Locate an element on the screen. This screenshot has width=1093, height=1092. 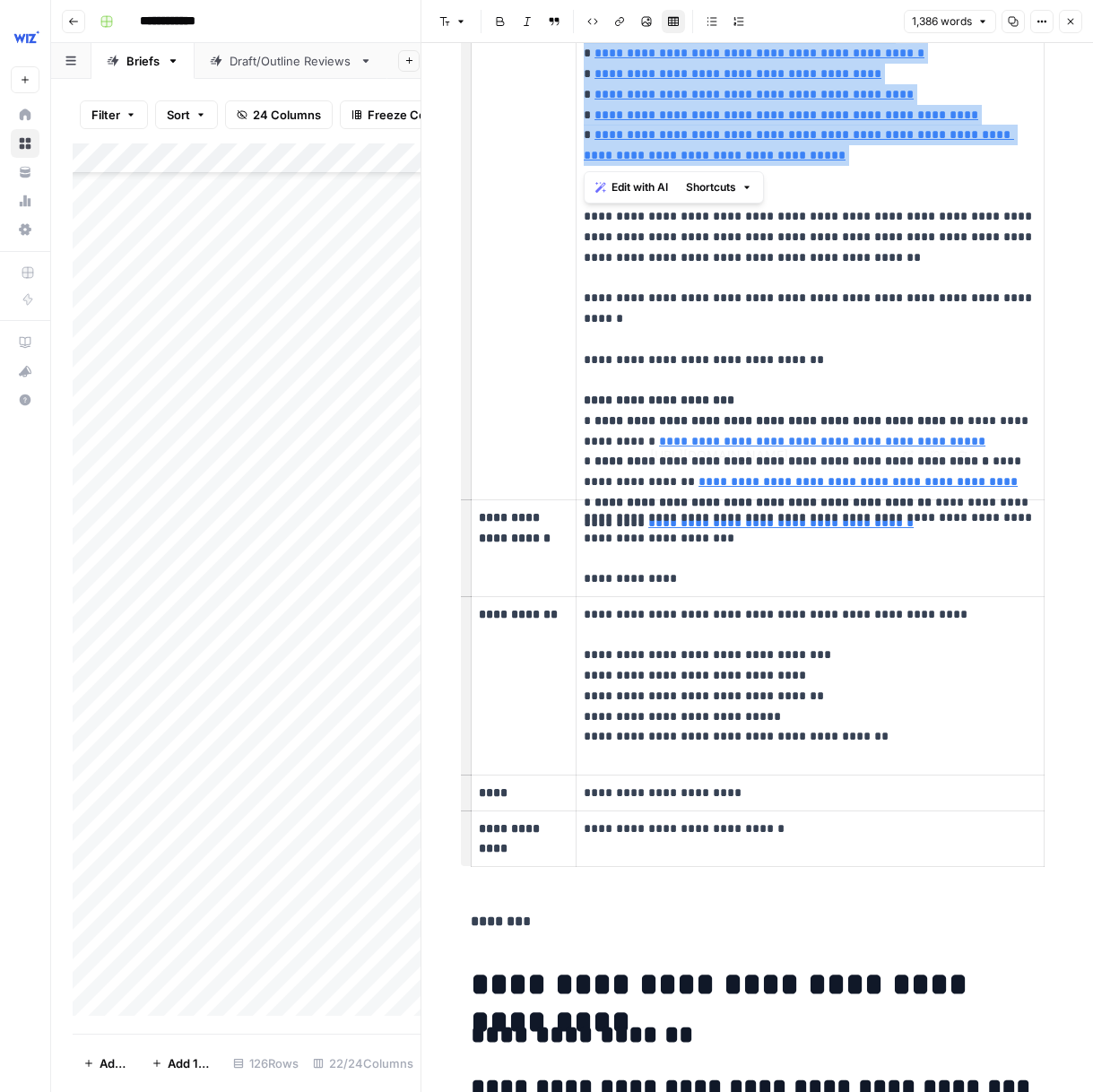
span: Add Row is located at coordinates (115, 1064).